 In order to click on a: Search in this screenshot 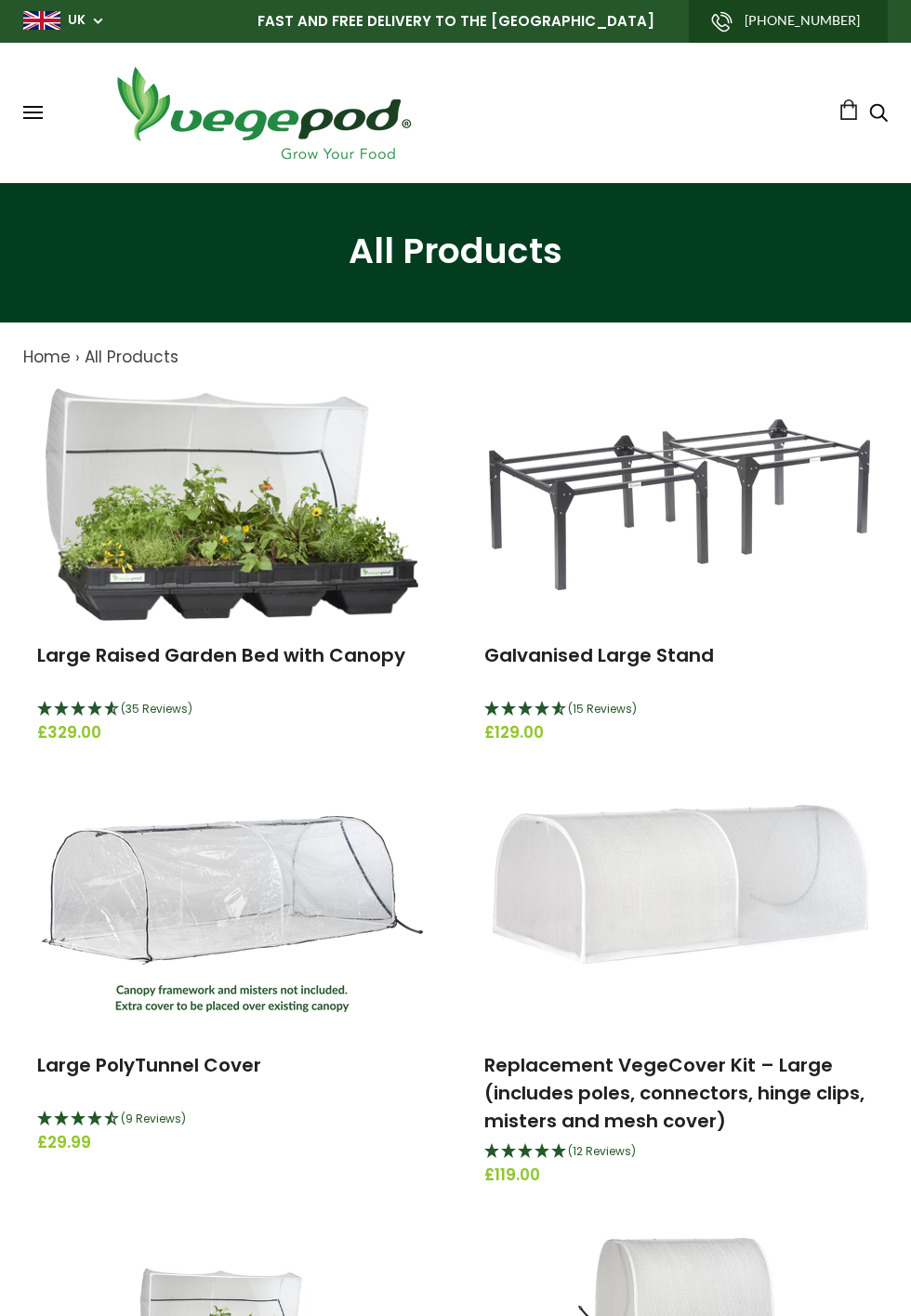, I will do `click(878, 114)`.